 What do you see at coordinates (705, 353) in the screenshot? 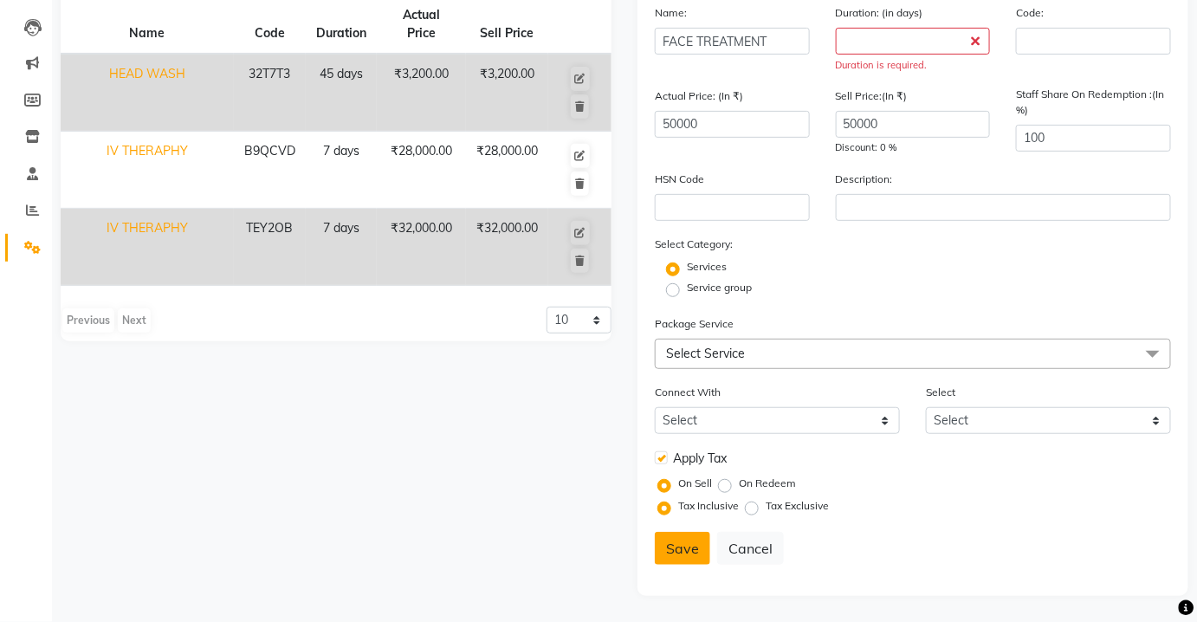
I see `span: Select Service` at bounding box center [705, 353].